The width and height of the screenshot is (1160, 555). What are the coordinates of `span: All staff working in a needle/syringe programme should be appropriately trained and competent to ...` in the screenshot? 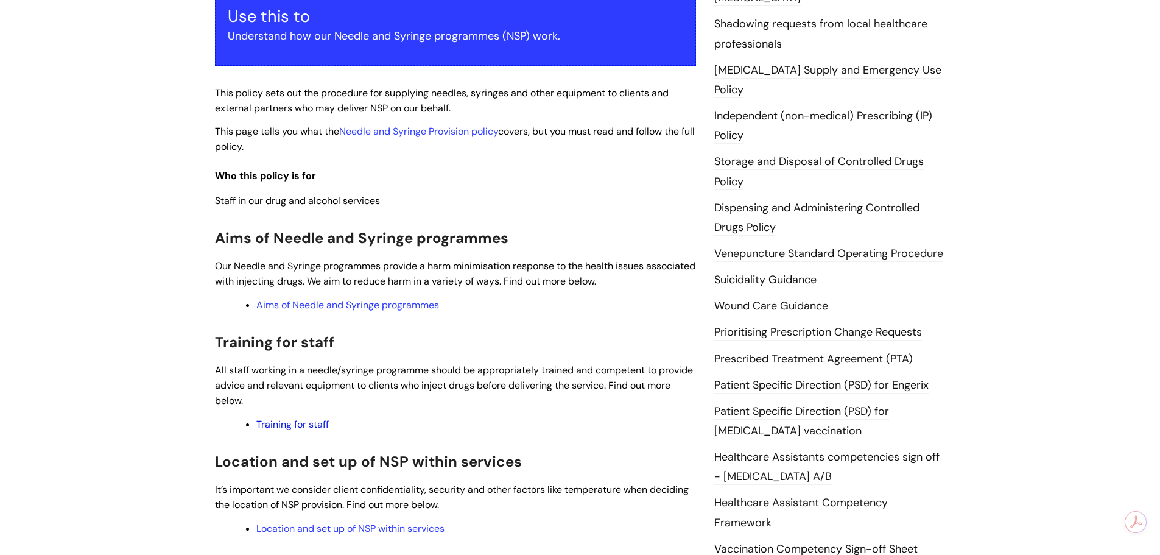 It's located at (453, 385).